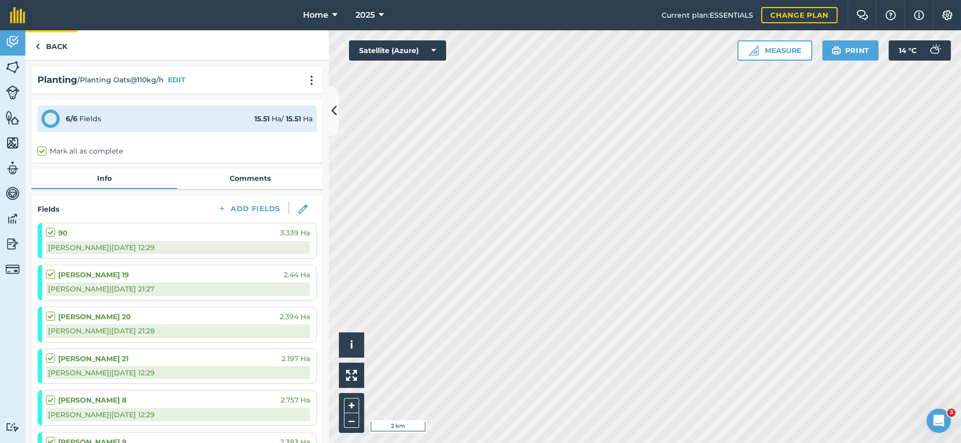  What do you see at coordinates (397, 51) in the screenshot?
I see `button: Satellite (Azure)` at bounding box center [397, 51].